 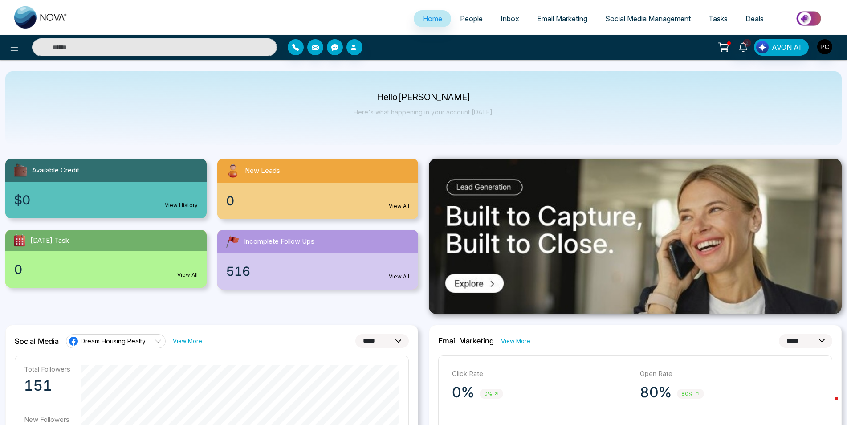 What do you see at coordinates (318, 189) in the screenshot?
I see `a: New Leads0View All` at bounding box center [318, 189].